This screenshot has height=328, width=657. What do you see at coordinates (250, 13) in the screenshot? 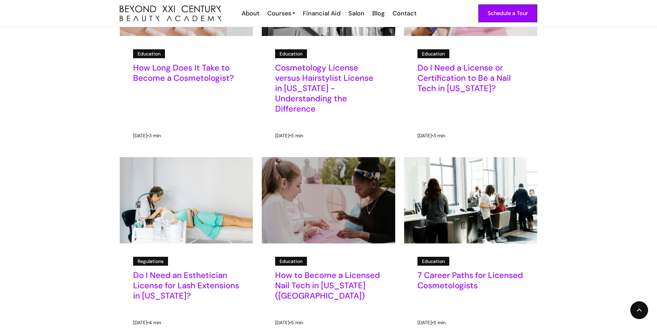
I see `a: About` at bounding box center [250, 13].